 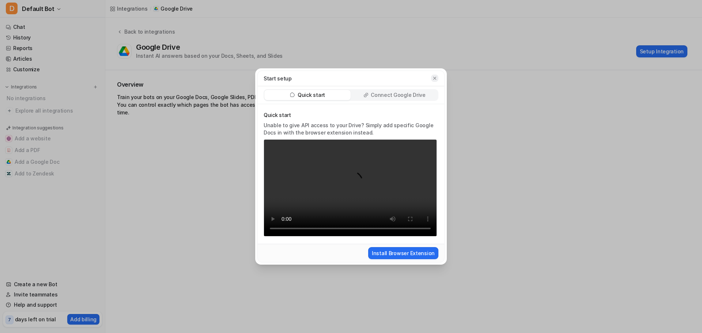 I want to click on button: Install Browser Extension, so click(x=403, y=253).